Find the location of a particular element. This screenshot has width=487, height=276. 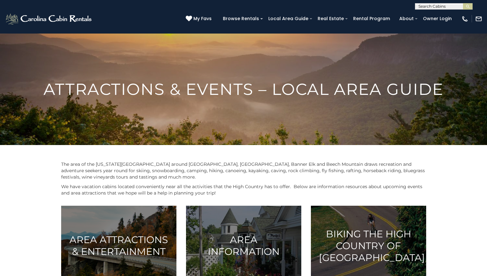

a: Real Estate is located at coordinates (330, 19).